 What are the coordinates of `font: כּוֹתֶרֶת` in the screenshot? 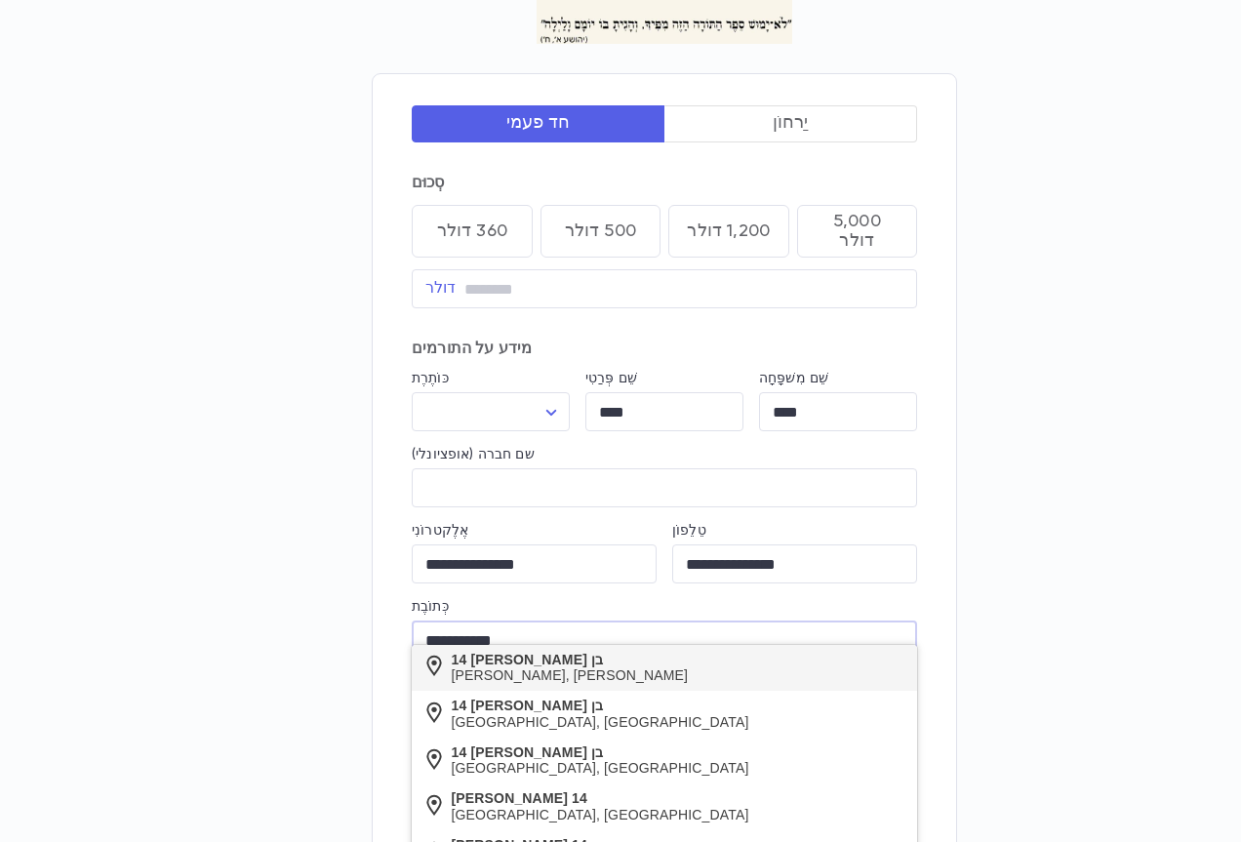 It's located at (430, 379).